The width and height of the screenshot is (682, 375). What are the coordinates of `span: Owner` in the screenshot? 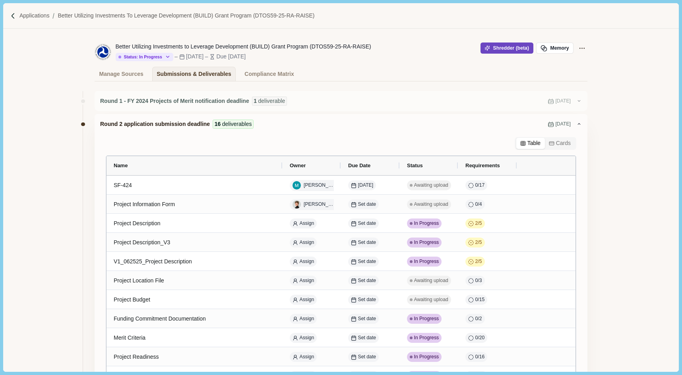 It's located at (298, 165).